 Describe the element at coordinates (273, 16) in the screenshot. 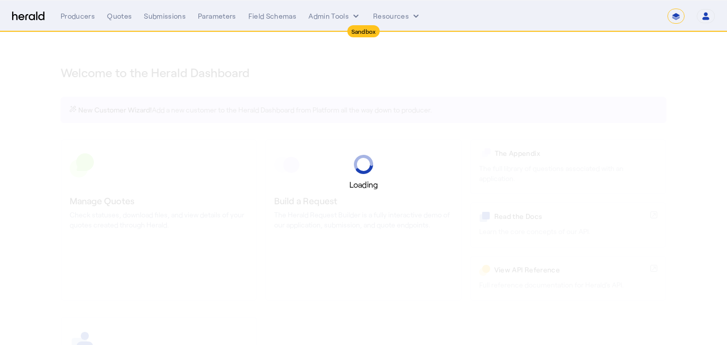

I see `div: Field Schemas` at that location.